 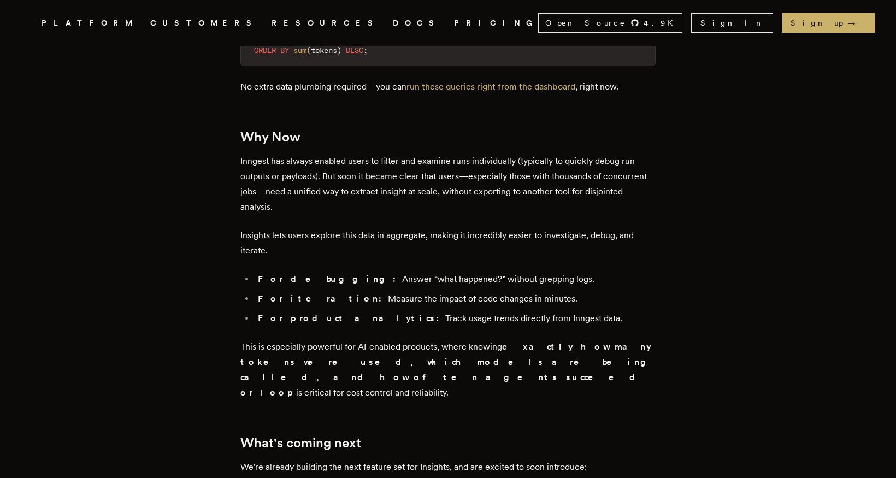 I want to click on span: RESOURCES, so click(x=326, y=23).